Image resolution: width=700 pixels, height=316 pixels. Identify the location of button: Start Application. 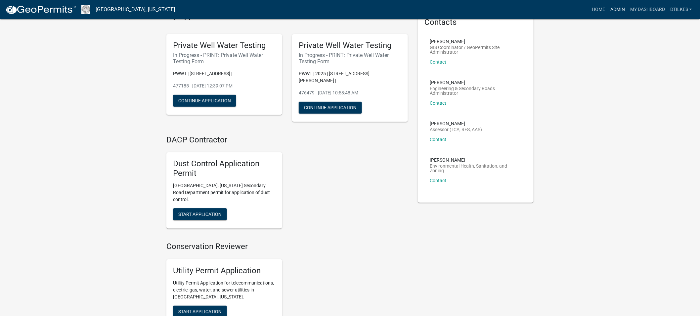
(200, 214).